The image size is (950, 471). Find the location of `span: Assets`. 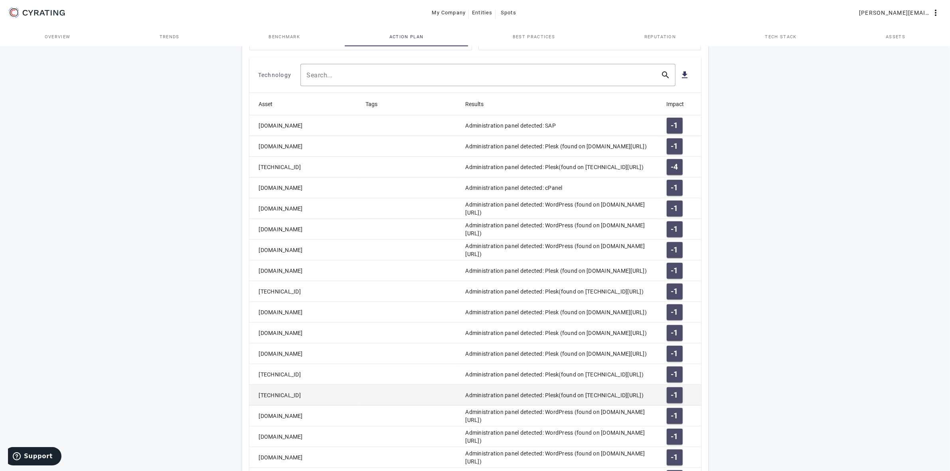

span: Assets is located at coordinates (895, 37).